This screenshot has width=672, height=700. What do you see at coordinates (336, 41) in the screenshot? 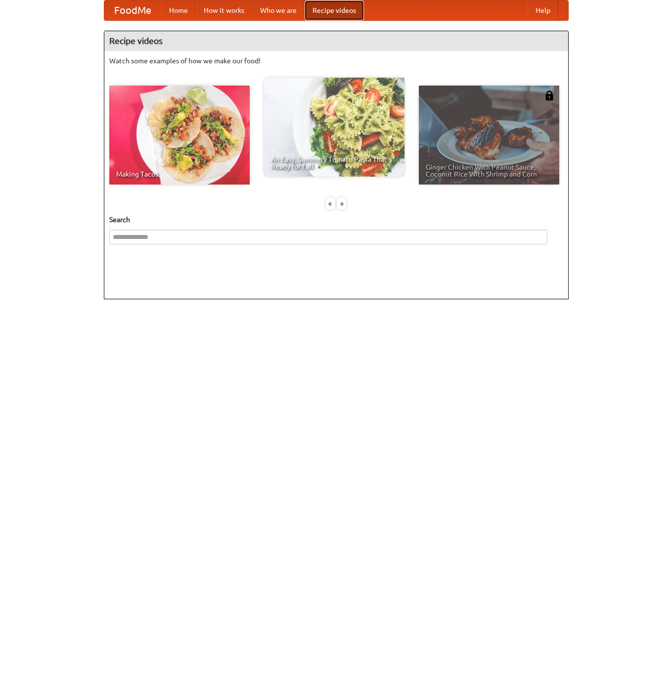
I see `h4: Recipe videos` at bounding box center [336, 41].